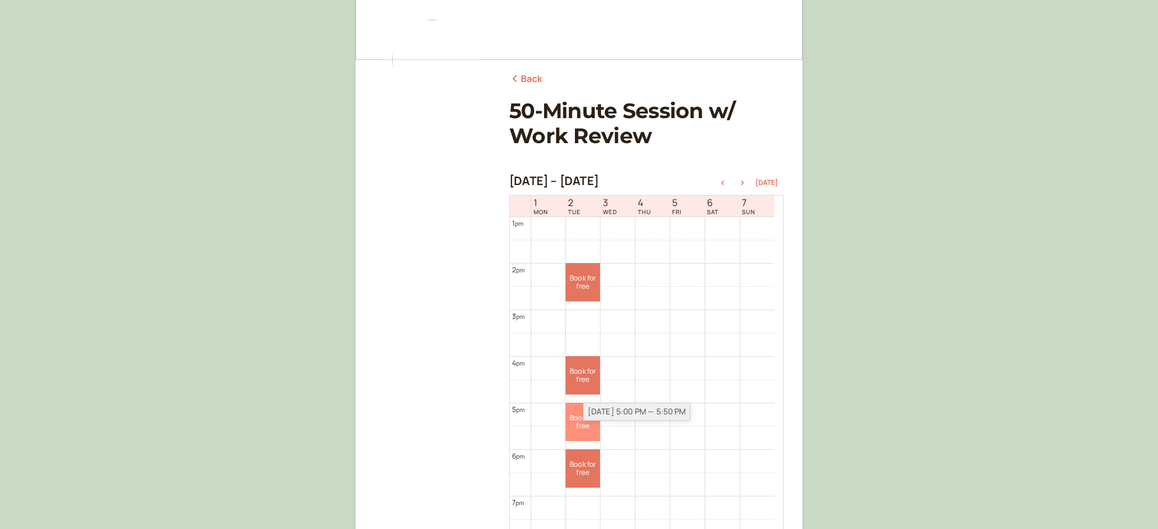 Image resolution: width=1158 pixels, height=529 pixels. Describe the element at coordinates (644, 206) in the screenshot. I see `a: September 4, 2025` at that location.